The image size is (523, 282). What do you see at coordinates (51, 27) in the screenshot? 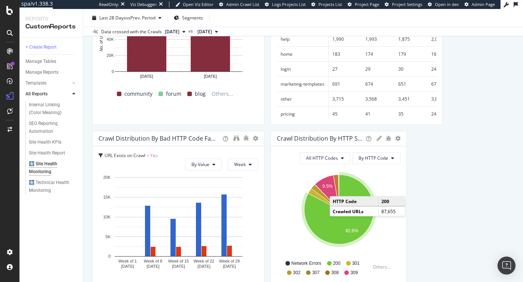
I see `div: CustomReports` at bounding box center [51, 27].